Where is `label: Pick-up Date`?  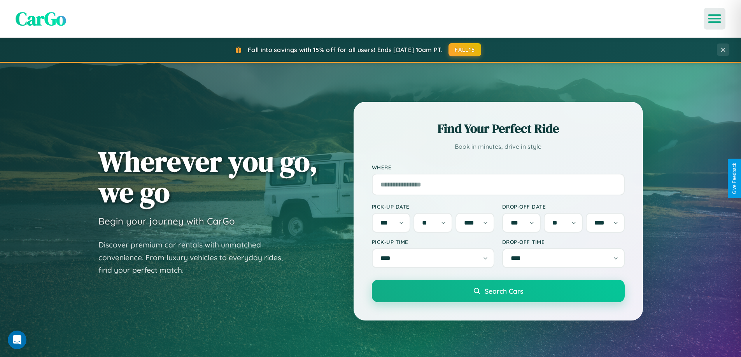
label: Pick-up Date is located at coordinates (433, 207).